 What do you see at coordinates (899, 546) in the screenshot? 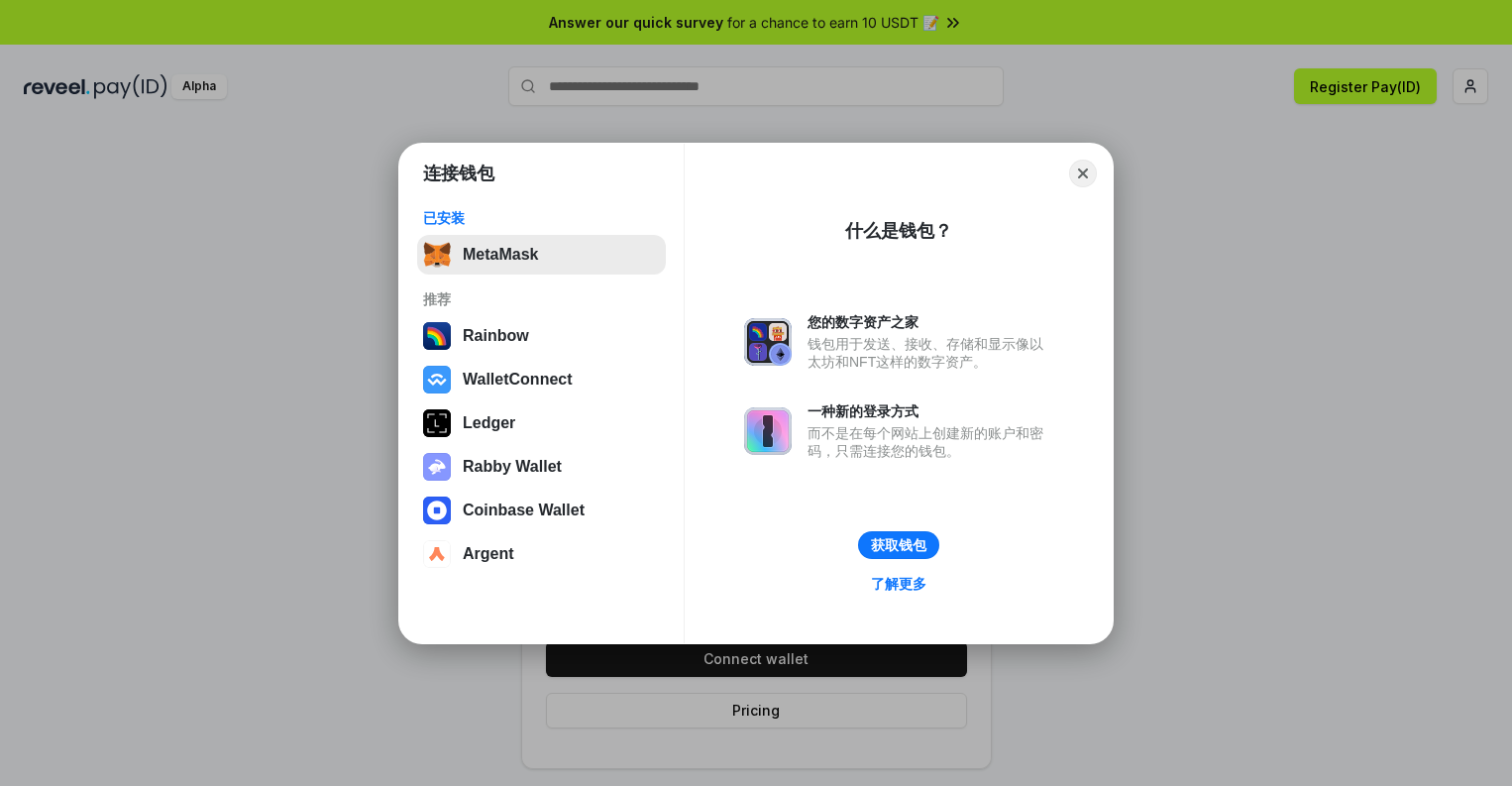
I see `div: 获取钱包` at bounding box center [899, 546].